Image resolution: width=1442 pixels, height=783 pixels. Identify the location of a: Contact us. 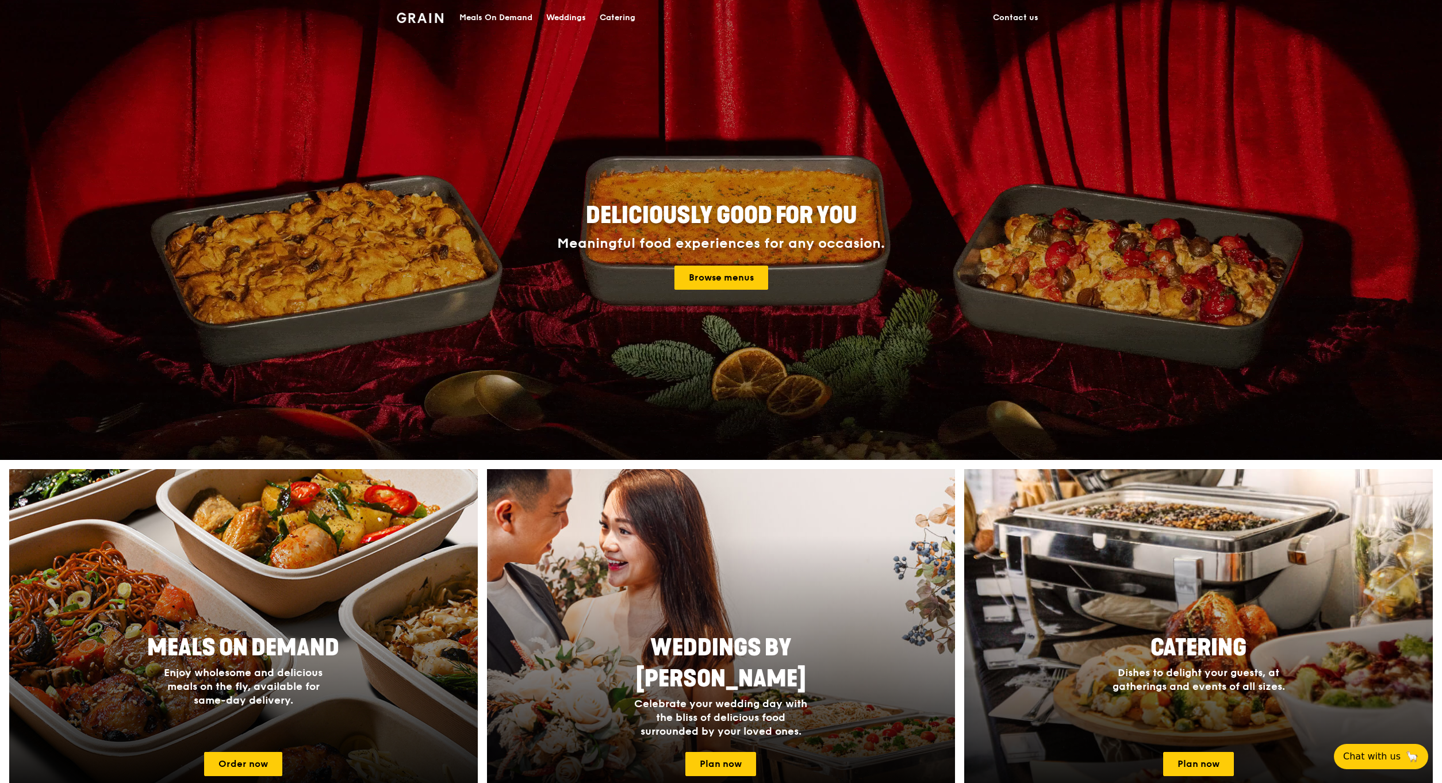
(1016, 18).